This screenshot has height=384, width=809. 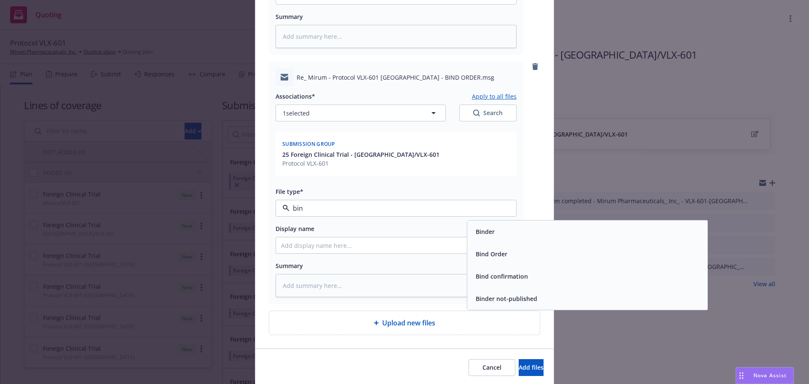 What do you see at coordinates (741, 375) in the screenshot?
I see `div: Drag to move` at bounding box center [741, 375].